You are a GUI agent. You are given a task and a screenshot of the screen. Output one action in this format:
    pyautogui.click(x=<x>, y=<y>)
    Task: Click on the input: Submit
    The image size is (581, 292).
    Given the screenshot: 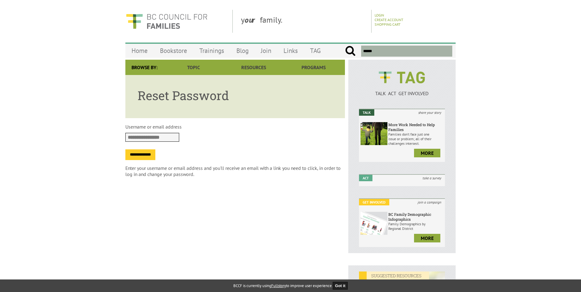 What is the action you would take?
    pyautogui.click(x=350, y=51)
    